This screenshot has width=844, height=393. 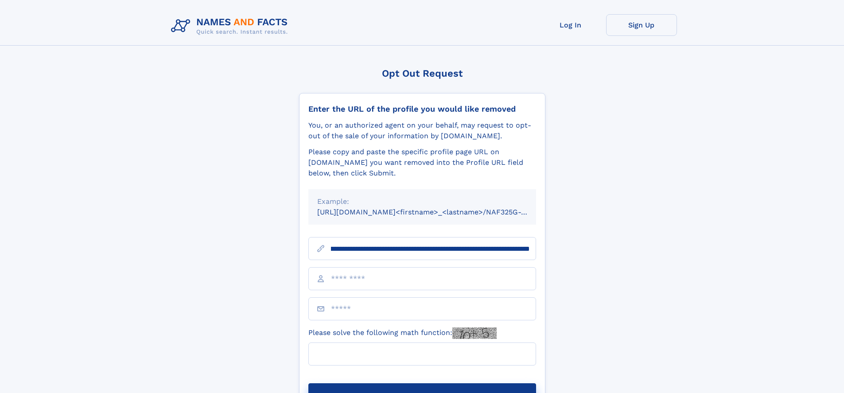 I want to click on div: Opt Out Request, so click(x=422, y=73).